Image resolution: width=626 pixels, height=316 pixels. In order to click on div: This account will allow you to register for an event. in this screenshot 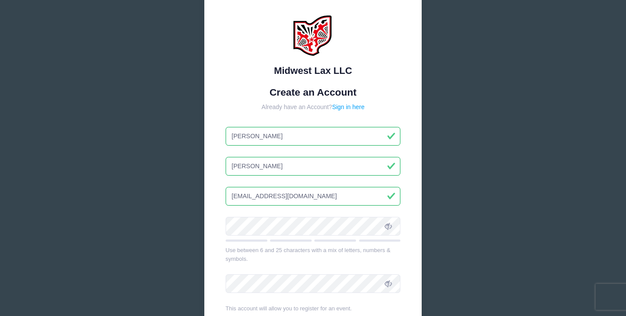, I will do `click(313, 309)`.